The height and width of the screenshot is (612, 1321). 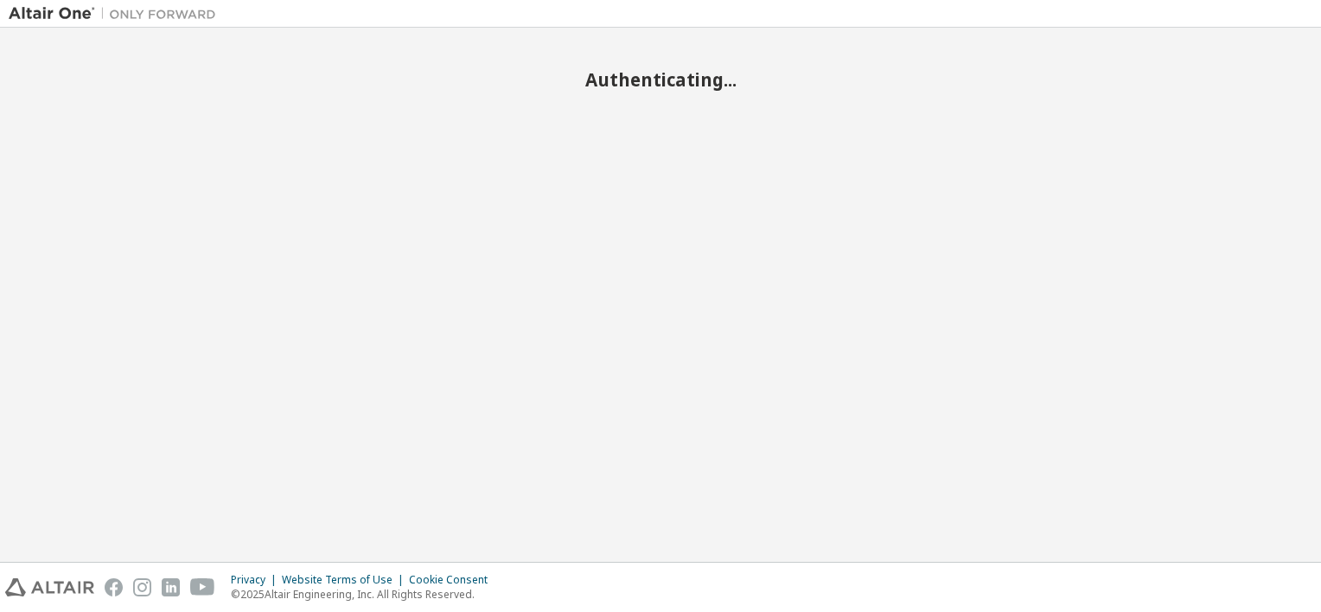 What do you see at coordinates (453, 580) in the screenshot?
I see `div: Cookie Consent` at bounding box center [453, 580].